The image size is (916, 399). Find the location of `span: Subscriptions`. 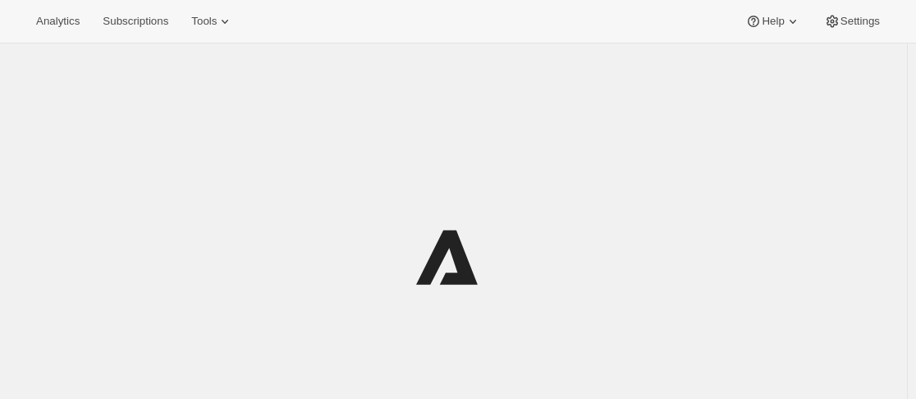

span: Subscriptions is located at coordinates (136, 21).